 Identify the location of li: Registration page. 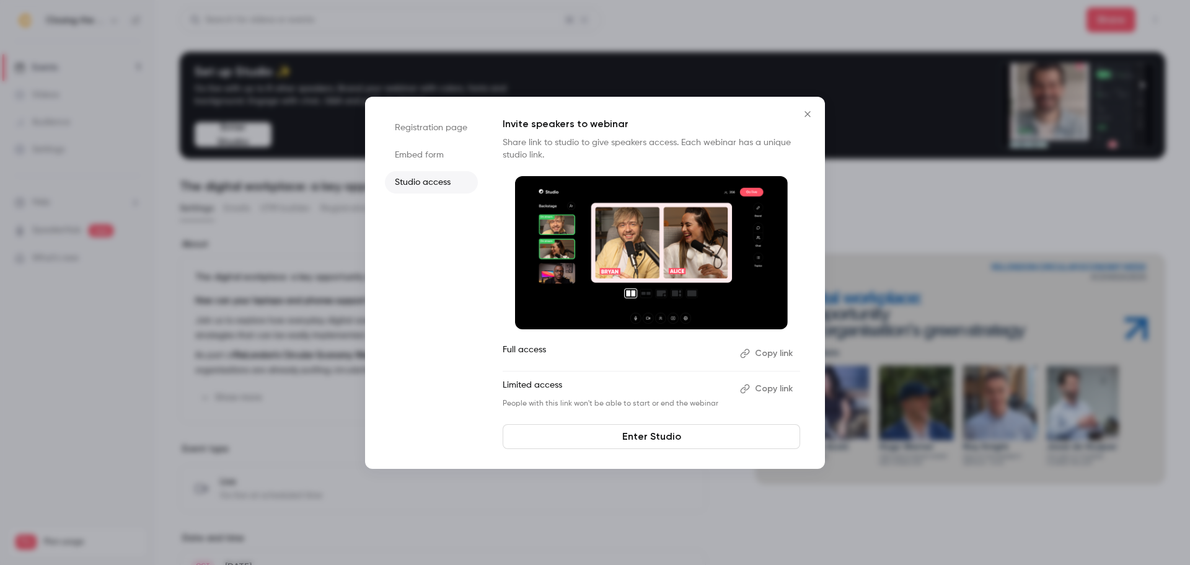
(432, 128).